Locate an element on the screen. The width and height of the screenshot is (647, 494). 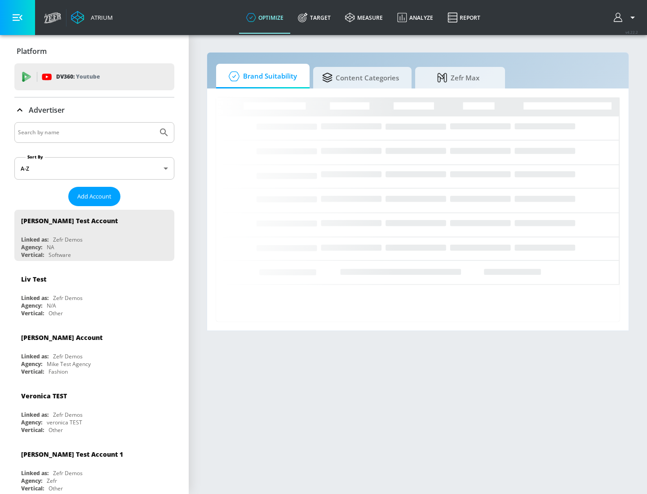
p: DV360: is located at coordinates (78, 77).